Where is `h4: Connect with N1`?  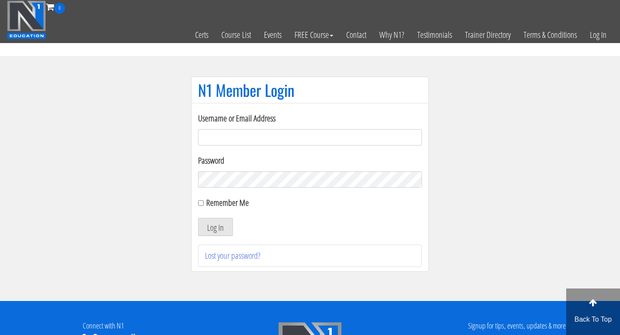
h4: Connect with N1 is located at coordinates (103, 326).